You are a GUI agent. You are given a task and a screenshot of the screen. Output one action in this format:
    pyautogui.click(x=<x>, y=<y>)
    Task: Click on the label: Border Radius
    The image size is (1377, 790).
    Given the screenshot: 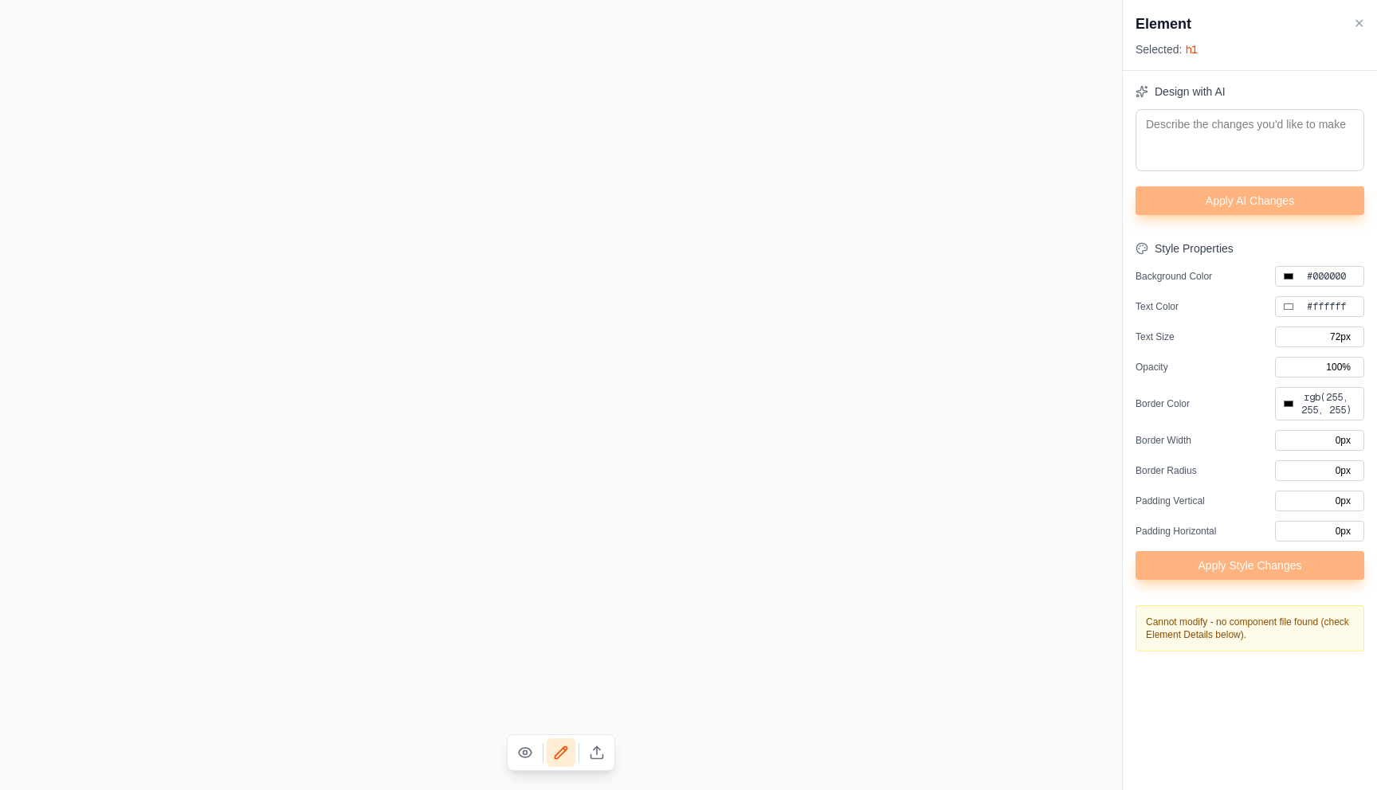 What is the action you would take?
    pyautogui.click(x=1205, y=471)
    